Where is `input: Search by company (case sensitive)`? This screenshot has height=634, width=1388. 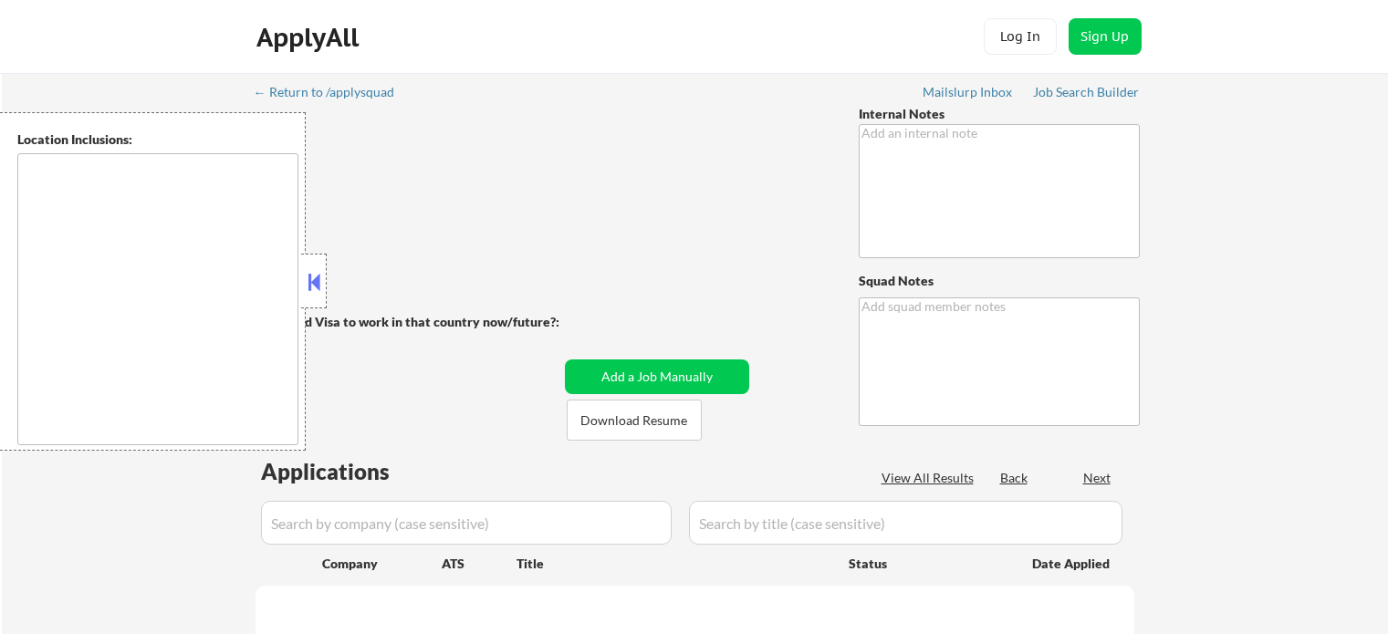
input: Search by company (case sensitive) is located at coordinates (466, 523).